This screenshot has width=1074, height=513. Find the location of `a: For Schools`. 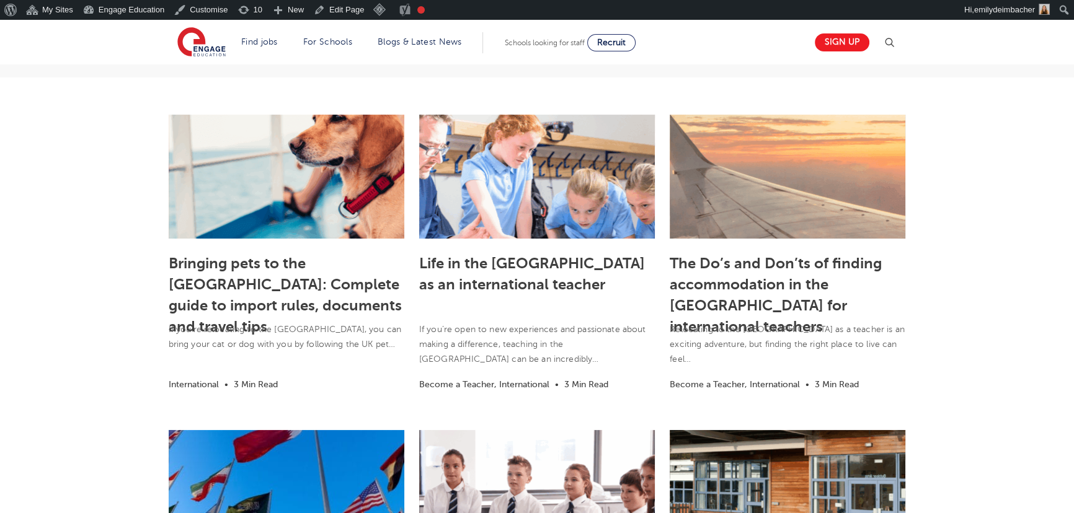

a: For Schools is located at coordinates (327, 42).